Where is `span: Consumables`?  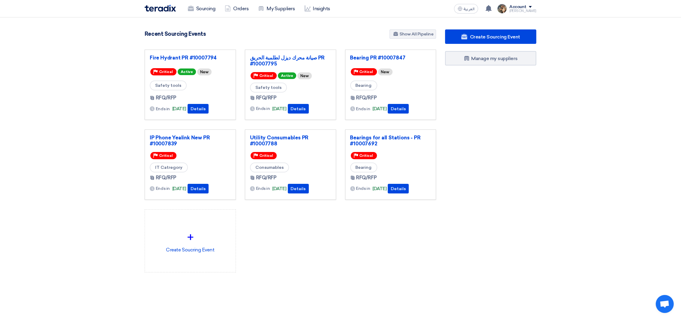 span: Consumables is located at coordinates (270, 167).